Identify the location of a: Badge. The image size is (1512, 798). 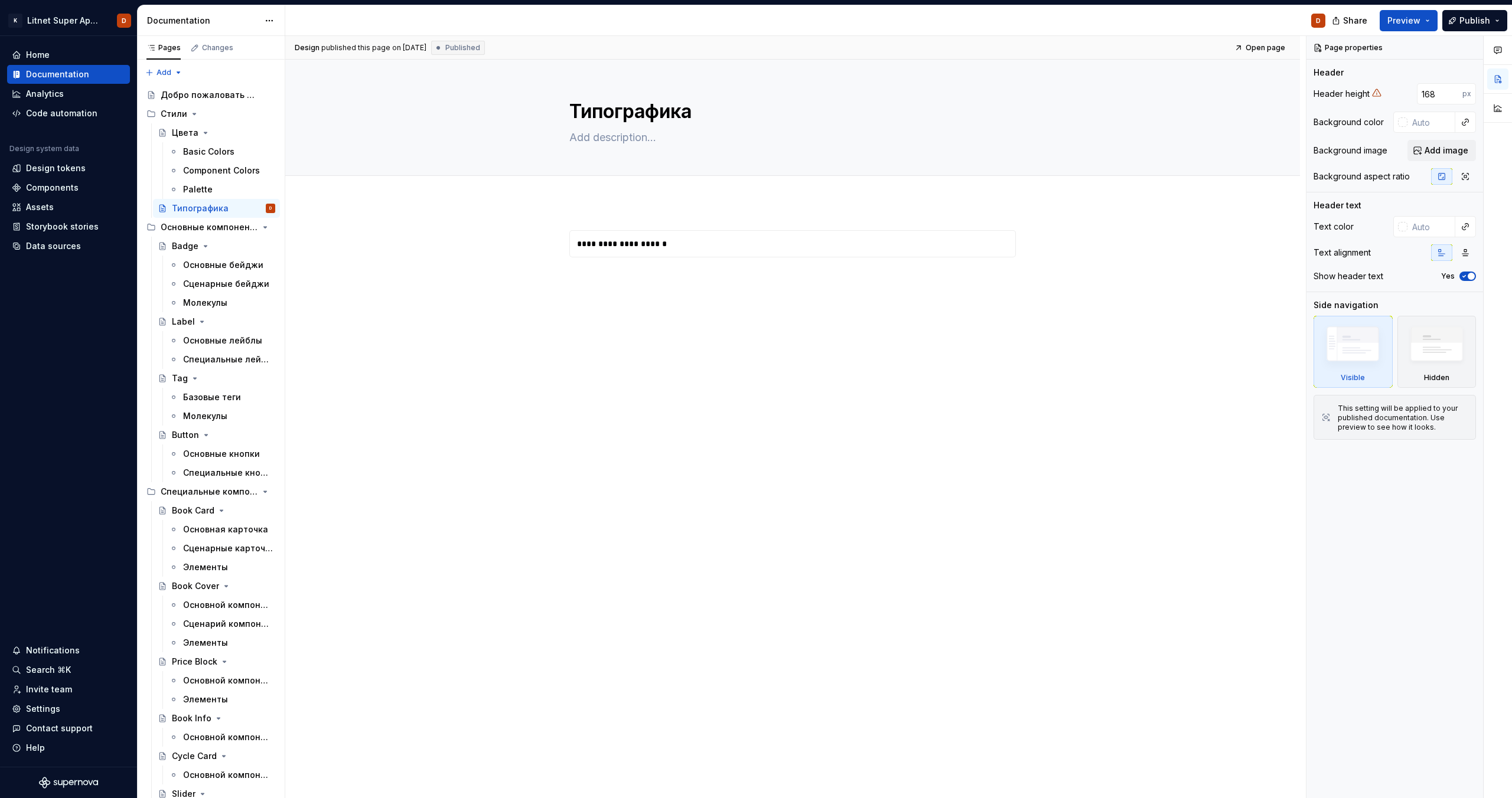
(217, 246).